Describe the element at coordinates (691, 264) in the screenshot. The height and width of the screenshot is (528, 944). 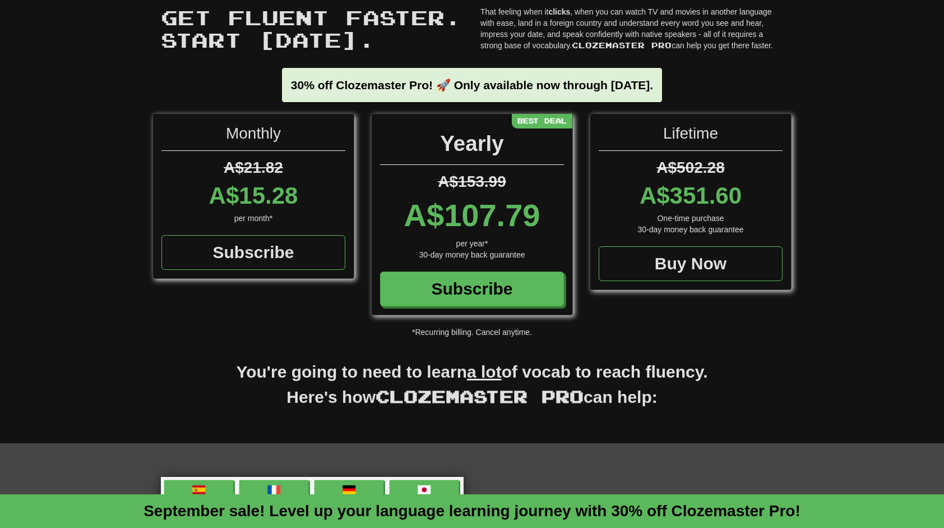
I see `a: Buy Now` at that location.